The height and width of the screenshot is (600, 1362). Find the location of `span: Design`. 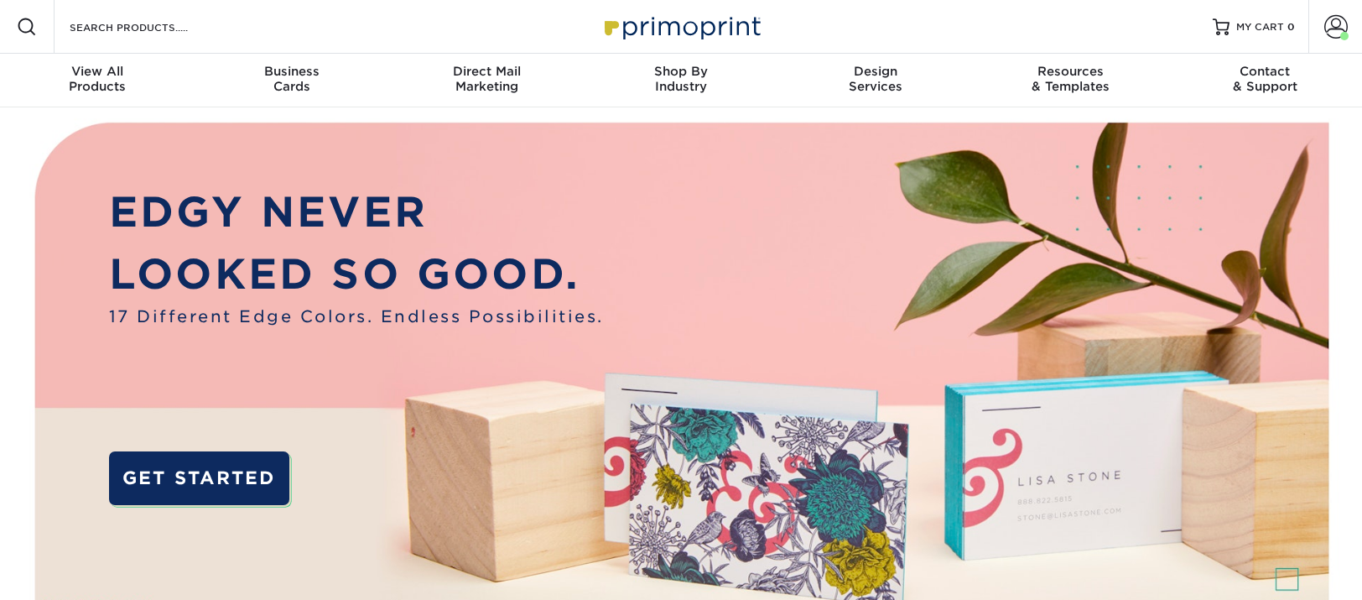

span: Design is located at coordinates (875, 71).